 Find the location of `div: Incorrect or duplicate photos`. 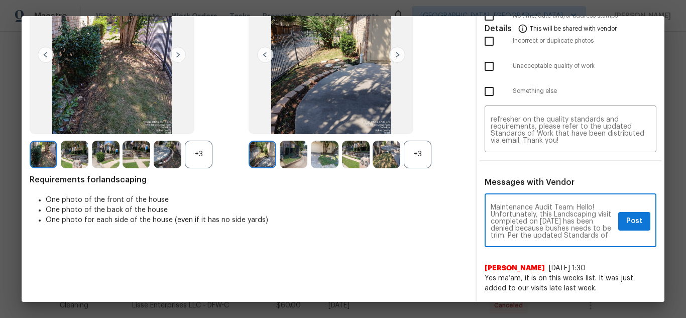

div: Incorrect or duplicate photos is located at coordinates (570, 41).